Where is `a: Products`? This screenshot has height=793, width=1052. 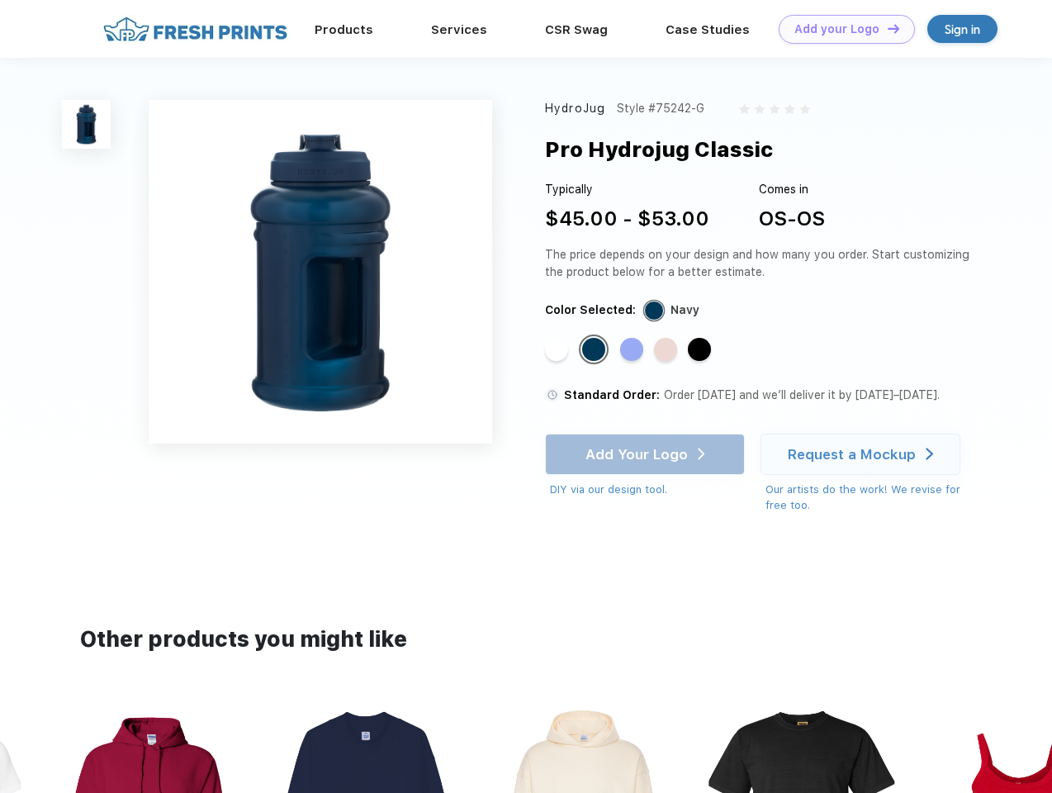 a: Products is located at coordinates (344, 30).